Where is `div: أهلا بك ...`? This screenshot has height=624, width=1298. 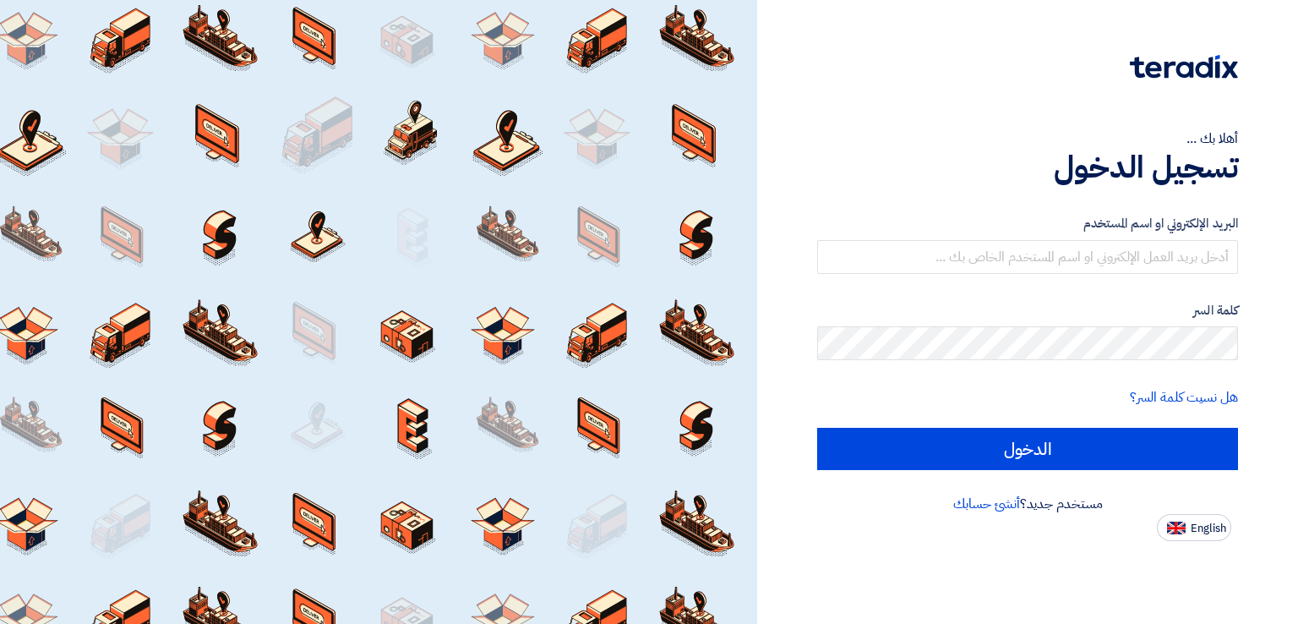 div: أهلا بك ... is located at coordinates (1027, 139).